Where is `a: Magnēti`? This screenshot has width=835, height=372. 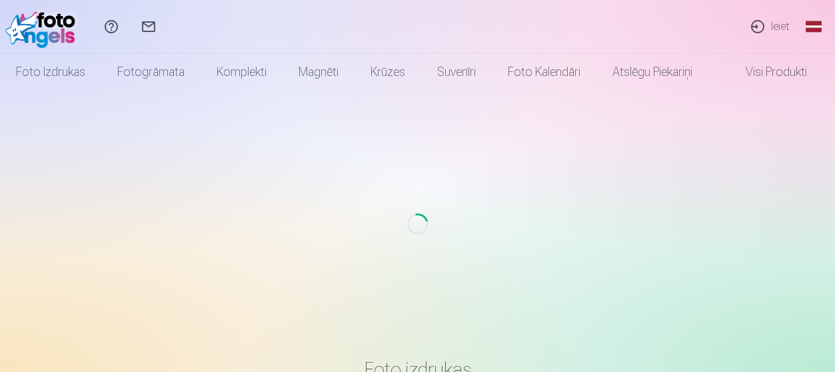 a: Magnēti is located at coordinates (318, 72).